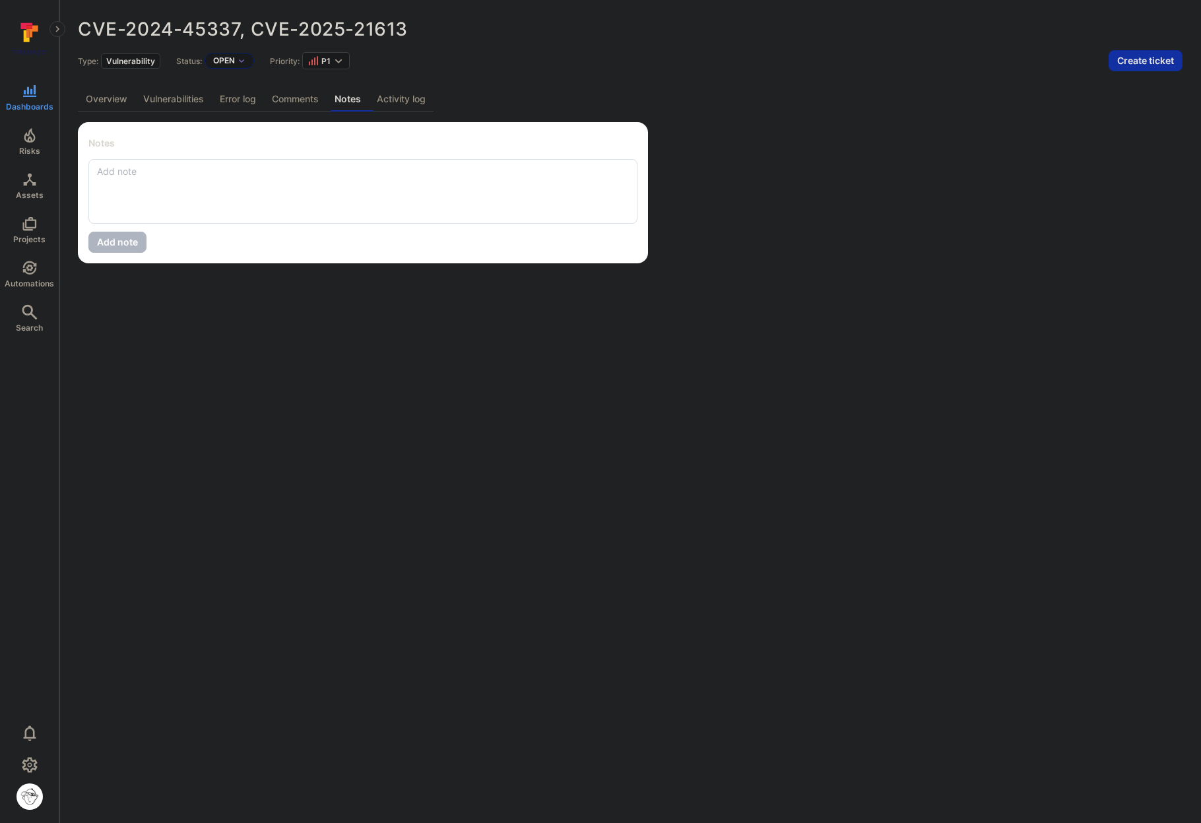  I want to click on div: Alert tabs, so click(630, 99).